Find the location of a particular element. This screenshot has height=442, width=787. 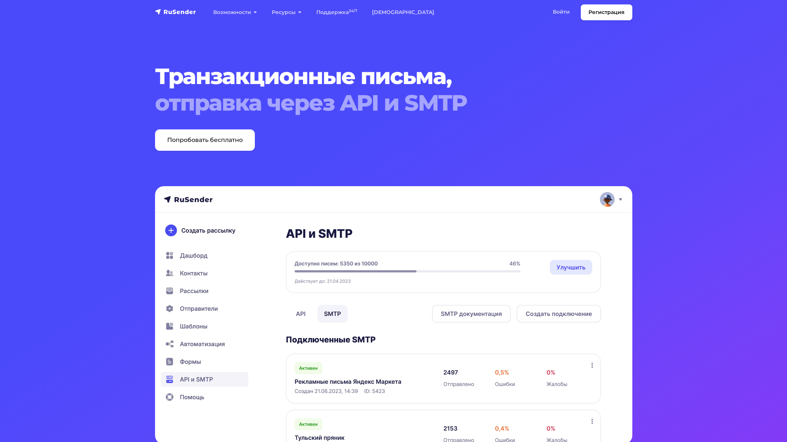

img: RuSender is located at coordinates (176, 12).